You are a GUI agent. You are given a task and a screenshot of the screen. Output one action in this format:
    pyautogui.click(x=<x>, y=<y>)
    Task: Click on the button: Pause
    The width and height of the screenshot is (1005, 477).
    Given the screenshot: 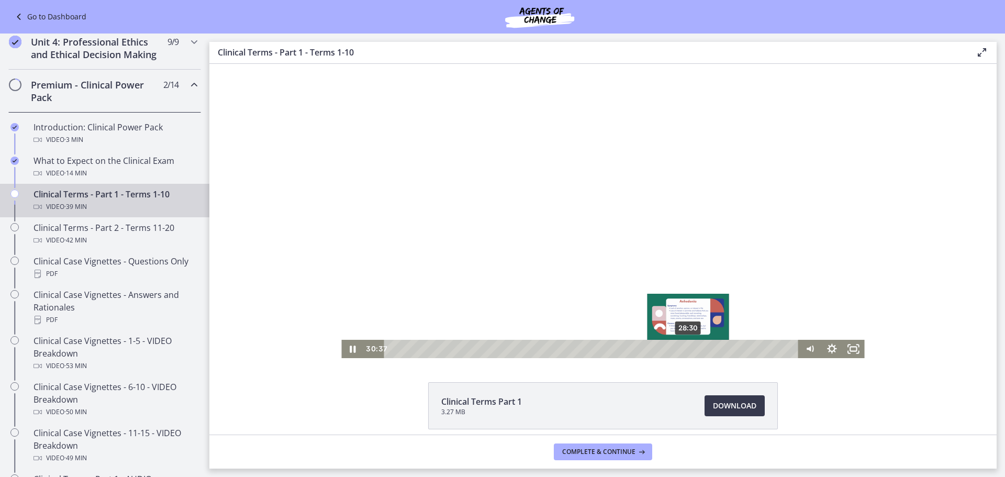 What is the action you would take?
    pyautogui.click(x=143, y=285)
    